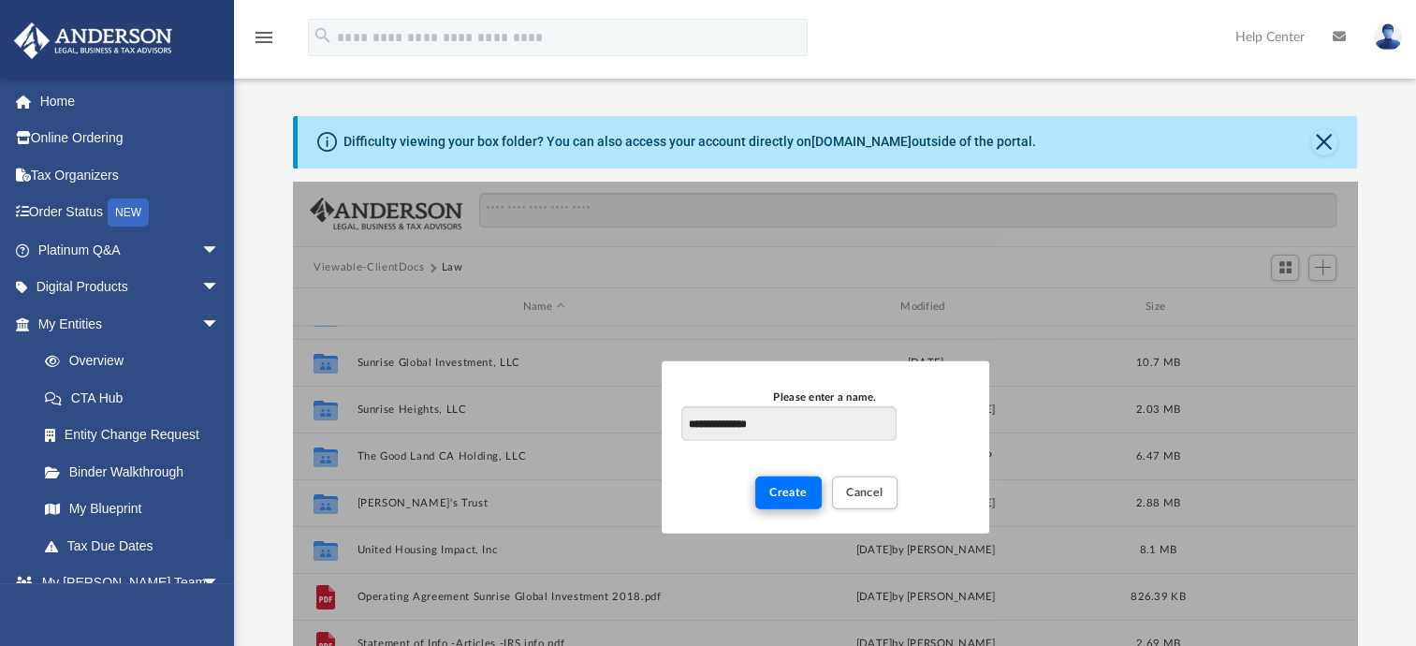 This screenshot has height=646, width=1416. Describe the element at coordinates (788, 424) in the screenshot. I see `input: Please enter a name.` at that location.